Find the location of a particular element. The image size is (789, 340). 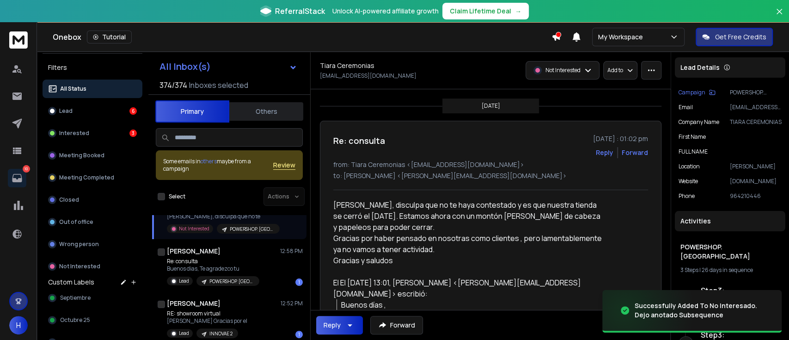

button: Not Interested is located at coordinates (92, 266).